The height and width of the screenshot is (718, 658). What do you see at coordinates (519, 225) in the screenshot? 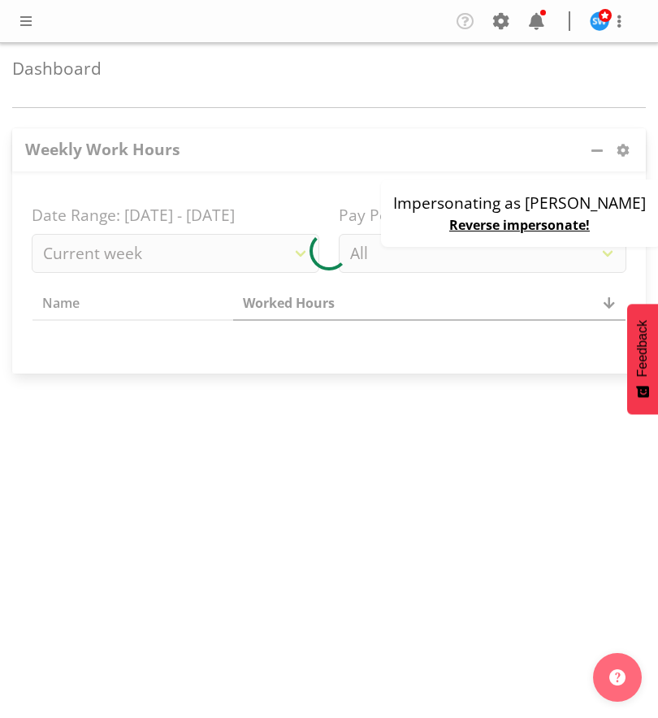
I see `a: Reverse impersonate!` at bounding box center [519, 225].